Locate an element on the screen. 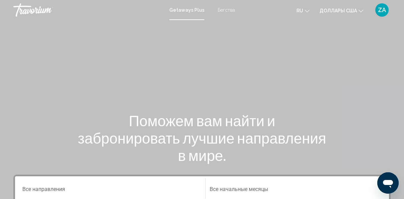 The height and width of the screenshot is (199, 404). span: Доллары США is located at coordinates (338, 11).